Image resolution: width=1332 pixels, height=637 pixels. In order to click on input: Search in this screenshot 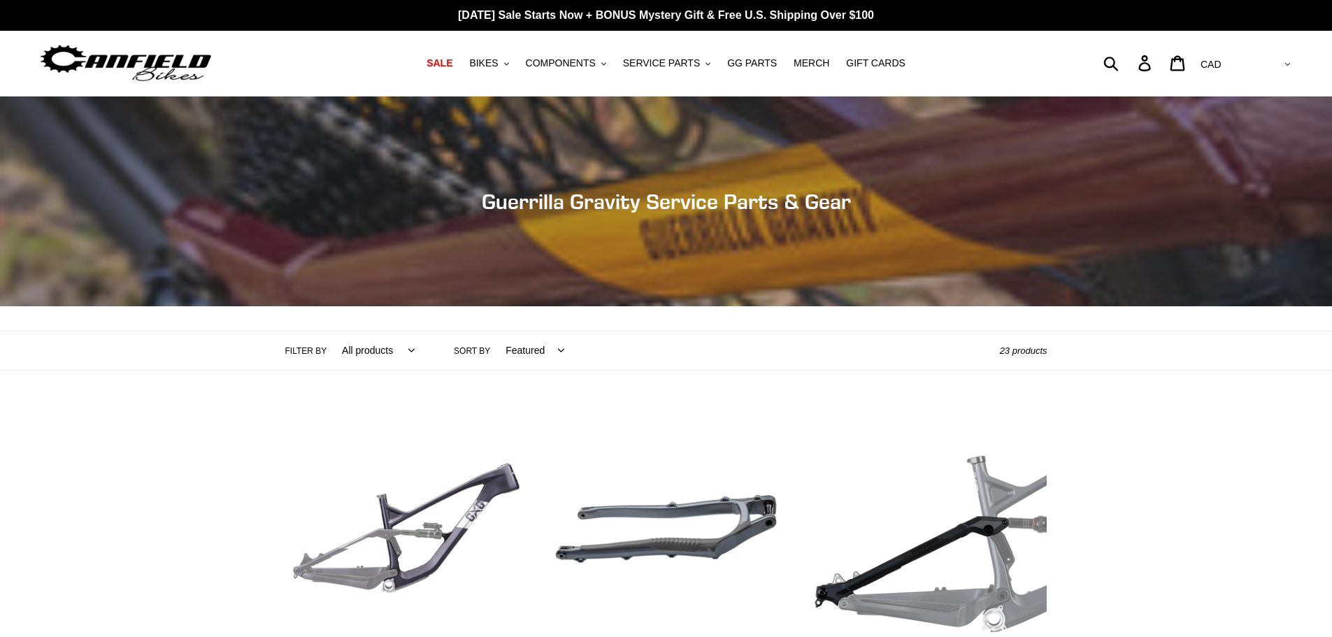, I will do `click(1129, 63)`.